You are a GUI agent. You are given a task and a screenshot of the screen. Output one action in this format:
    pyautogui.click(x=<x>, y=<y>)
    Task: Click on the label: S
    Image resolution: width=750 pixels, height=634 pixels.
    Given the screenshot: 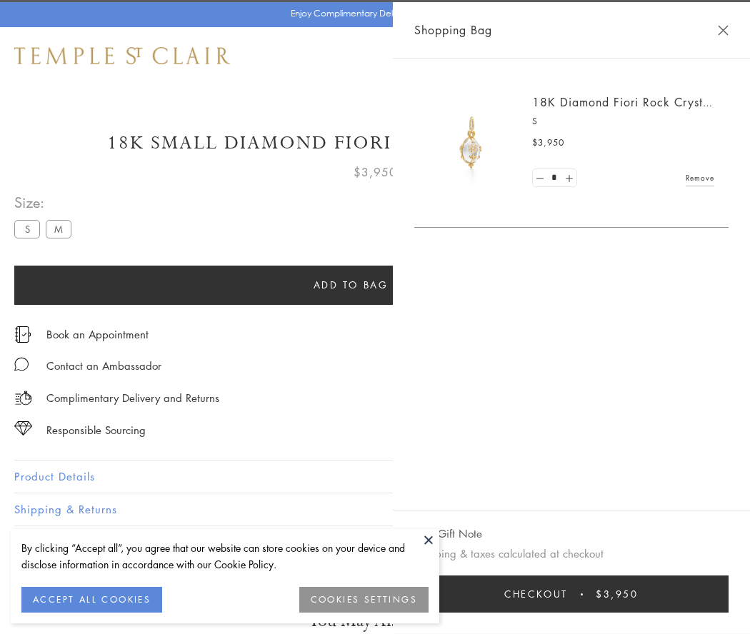 What is the action you would take?
    pyautogui.click(x=27, y=228)
    